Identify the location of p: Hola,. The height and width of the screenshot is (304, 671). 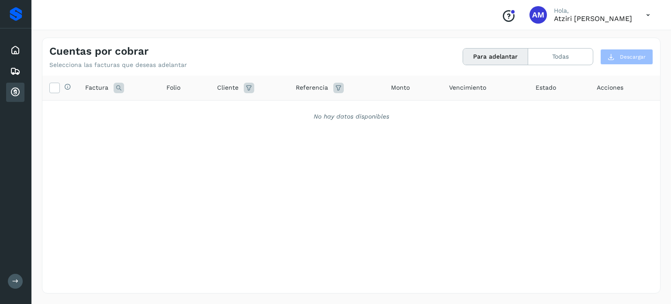
(593, 10).